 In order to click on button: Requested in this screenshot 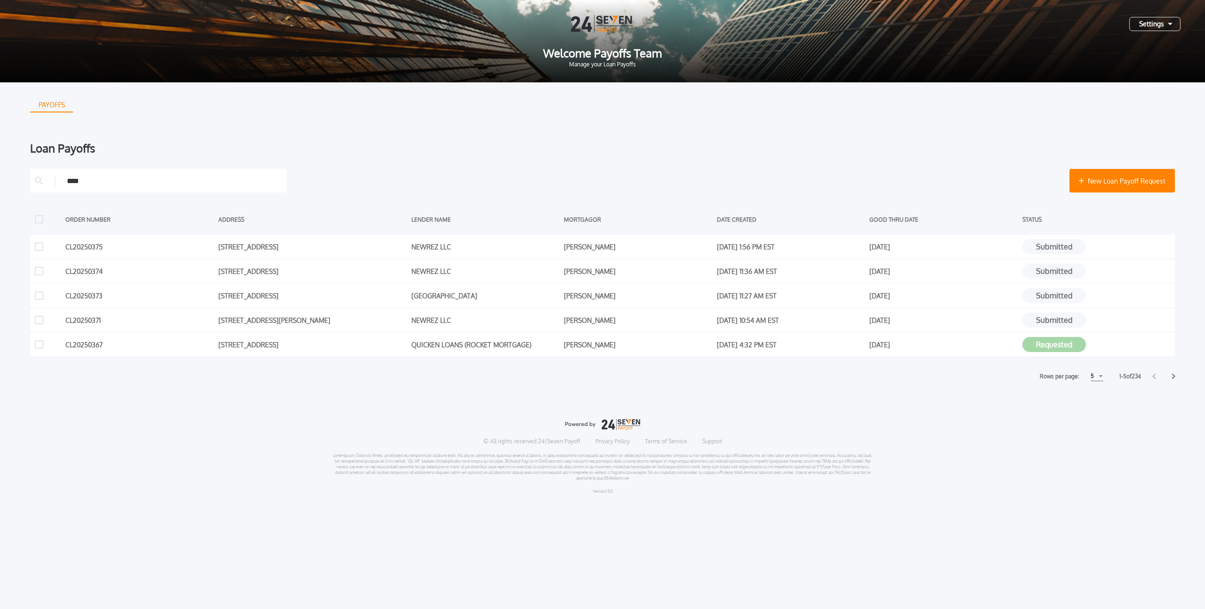, I will do `click(1054, 345)`.